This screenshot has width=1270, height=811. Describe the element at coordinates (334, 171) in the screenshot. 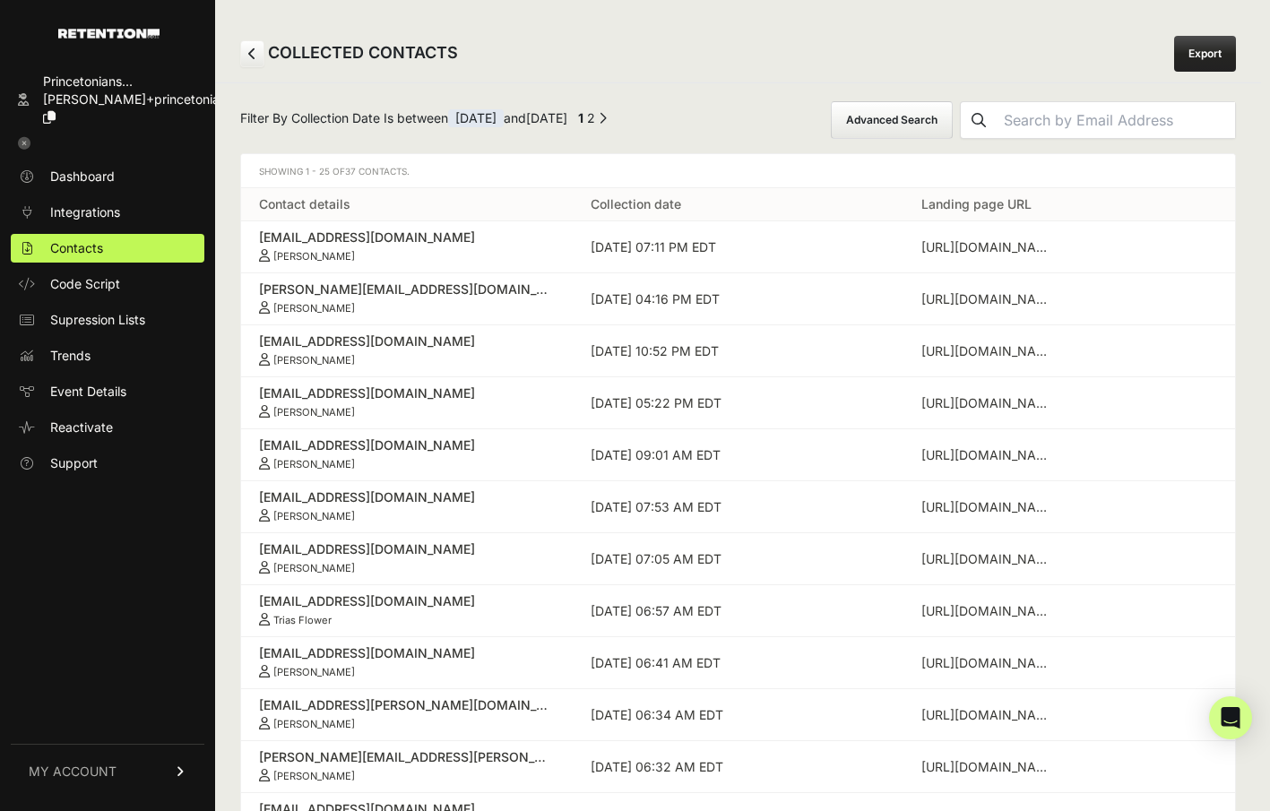

I see `span: Showing 1 - 25 of` at that location.